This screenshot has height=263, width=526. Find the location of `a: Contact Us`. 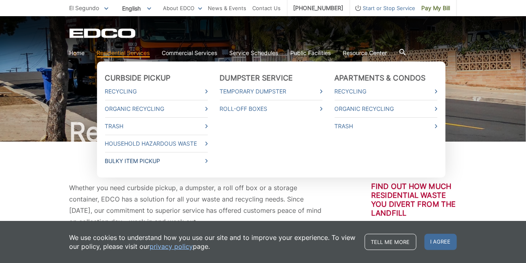

a: Contact Us is located at coordinates (267, 8).